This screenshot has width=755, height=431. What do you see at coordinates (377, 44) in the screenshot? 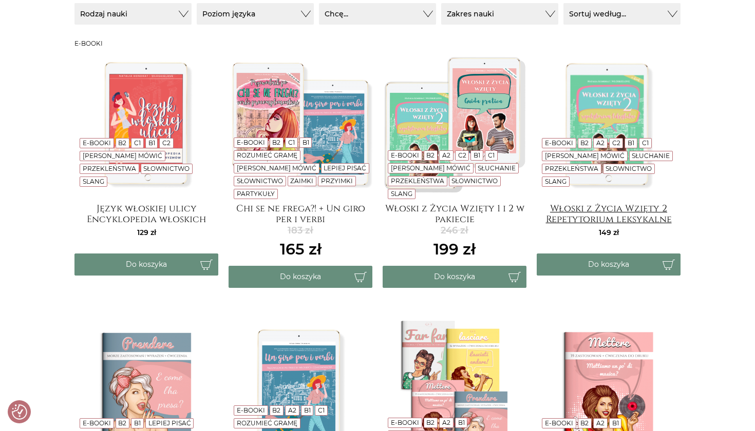
I see `h3: E-booki` at bounding box center [377, 44].